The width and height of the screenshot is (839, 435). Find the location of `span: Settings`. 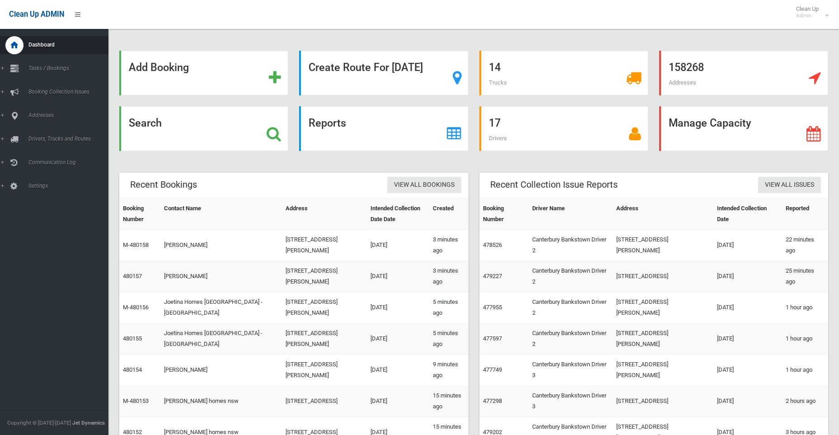

span: Settings is located at coordinates (71, 186).